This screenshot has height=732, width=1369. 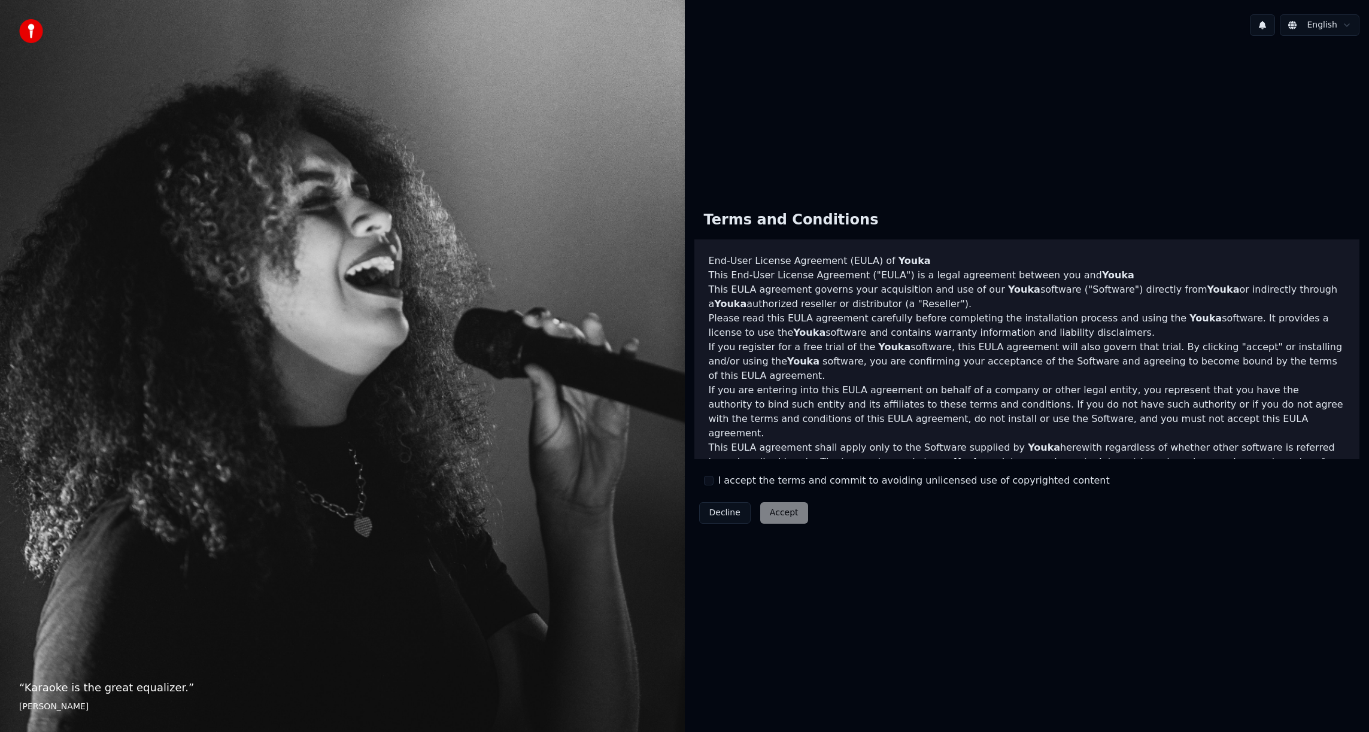 I want to click on label: I accept the terms and commit to avoiding unlicensed use of copyrighted content, so click(x=914, y=481).